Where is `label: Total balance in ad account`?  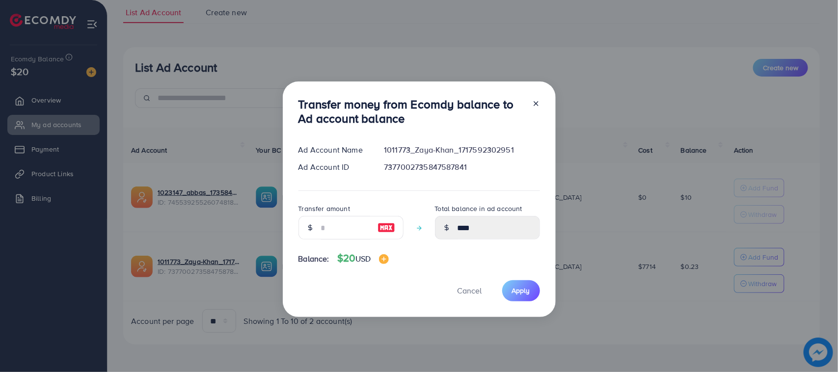 label: Total balance in ad account is located at coordinates (479, 209).